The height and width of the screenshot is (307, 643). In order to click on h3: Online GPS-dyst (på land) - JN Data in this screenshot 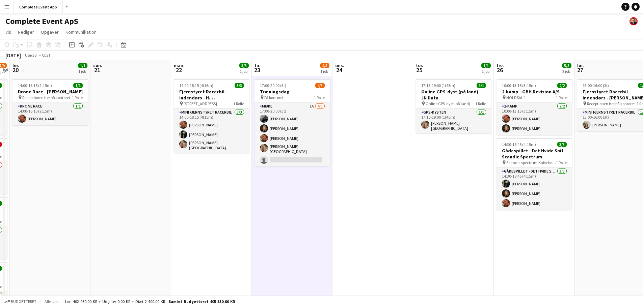, I will do `click(454, 95)`.